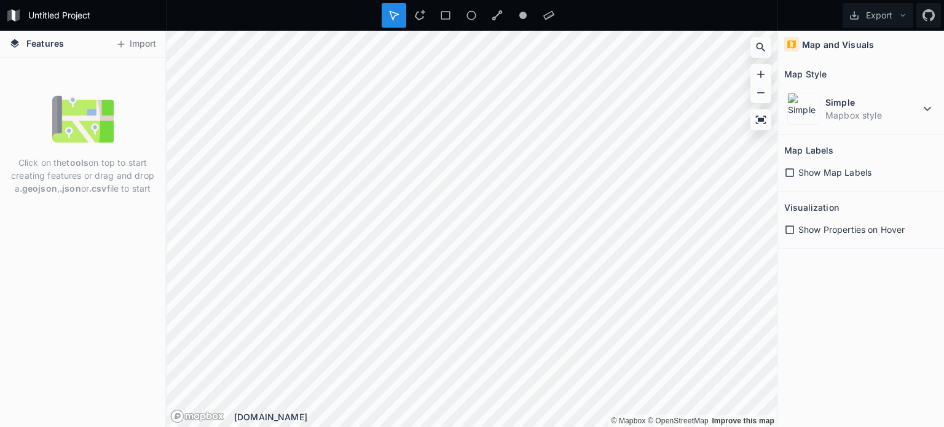 This screenshot has height=427, width=944. Describe the element at coordinates (38, 188) in the screenshot. I see `strong: .geojson` at that location.